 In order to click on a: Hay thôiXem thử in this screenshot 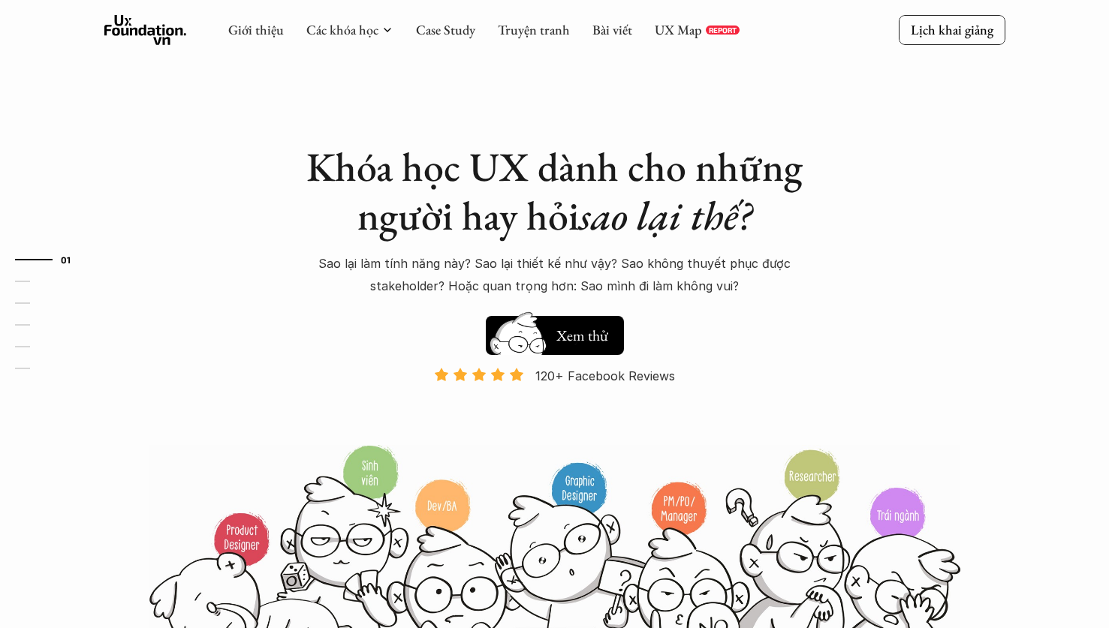, I will do `click(555, 332)`.